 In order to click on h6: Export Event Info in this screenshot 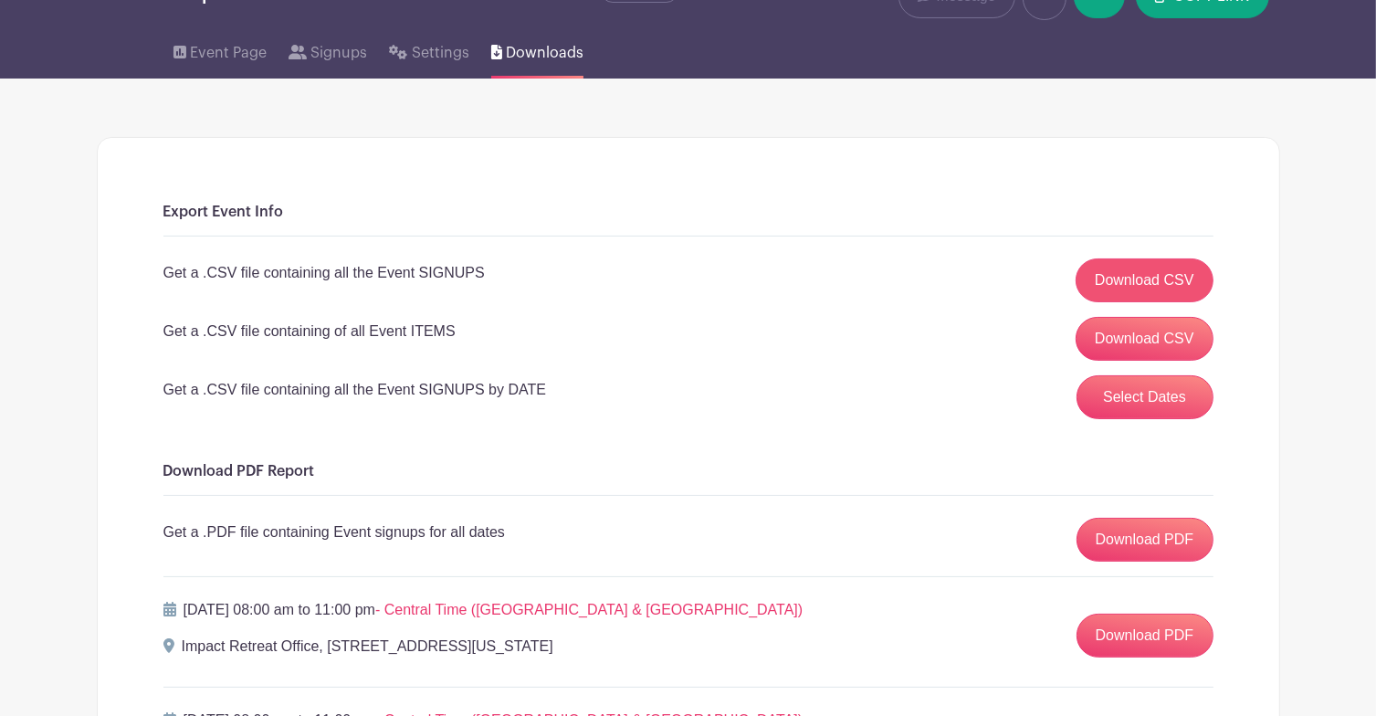, I will do `click(689, 212)`.